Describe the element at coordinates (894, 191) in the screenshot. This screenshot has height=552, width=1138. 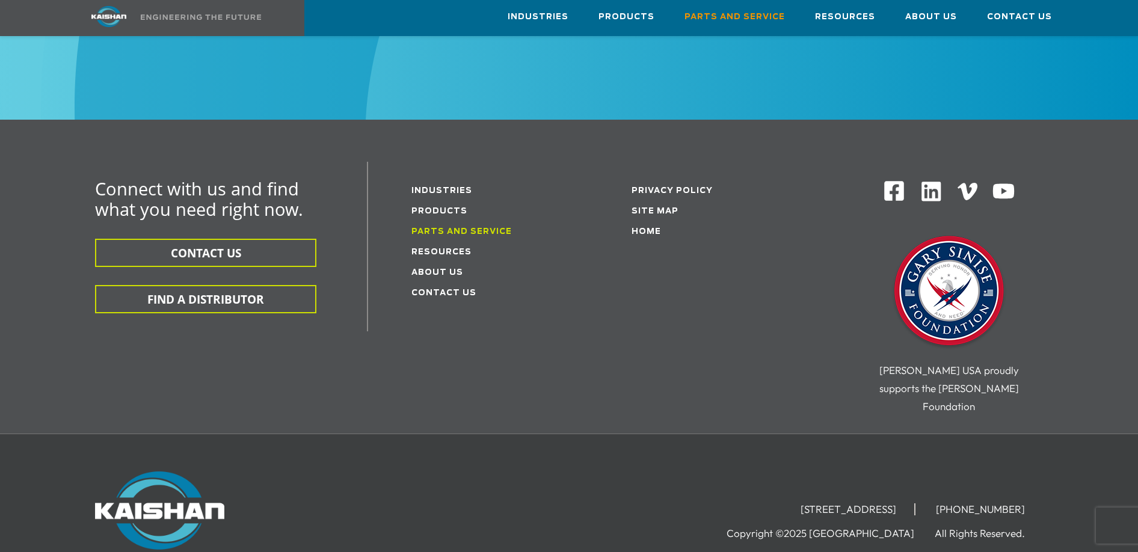
I see `img: Facebook` at that location.